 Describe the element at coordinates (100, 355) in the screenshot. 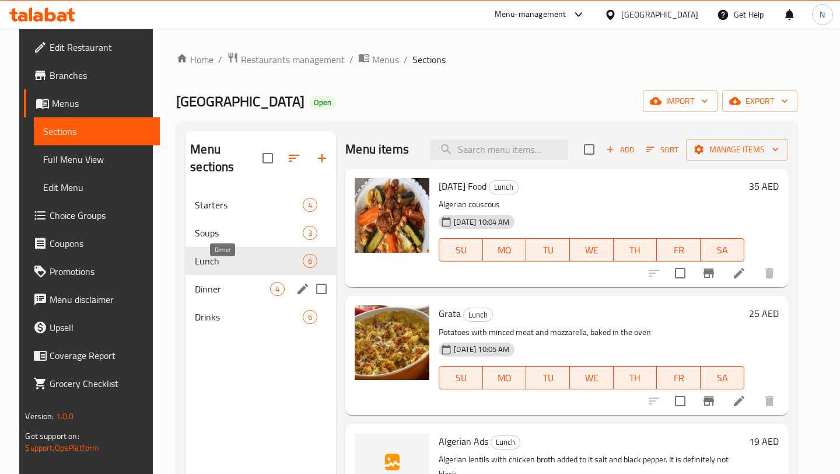

I see `span: Coverage Report` at that location.